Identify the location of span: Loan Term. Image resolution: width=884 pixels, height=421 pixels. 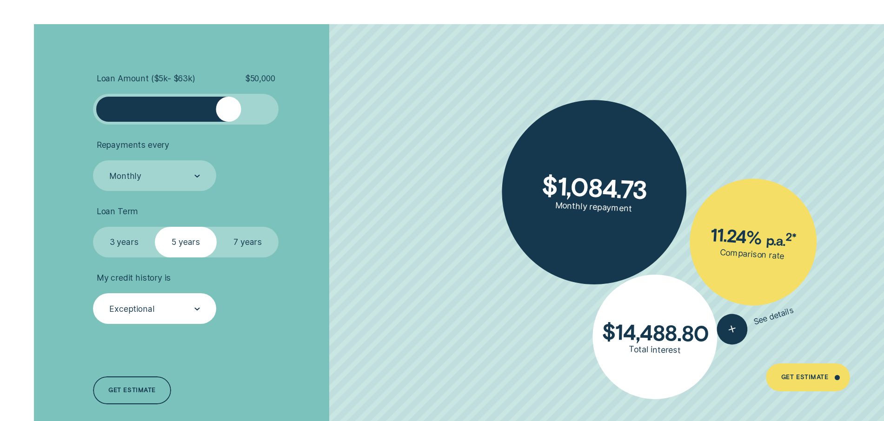
(117, 212).